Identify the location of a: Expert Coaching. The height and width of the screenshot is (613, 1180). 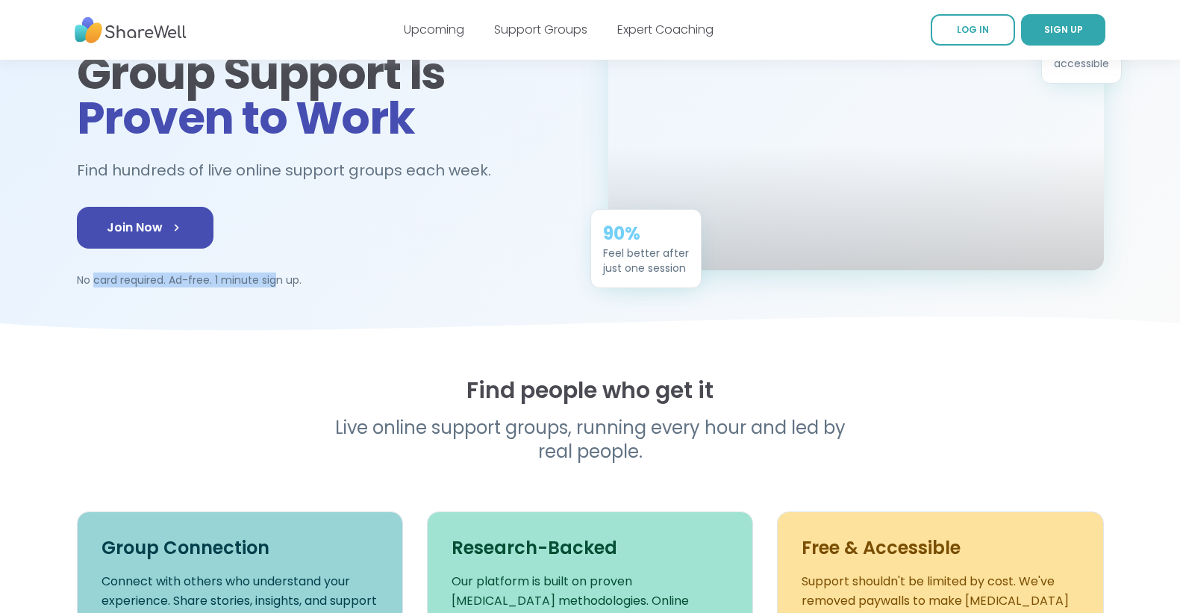
(665, 29).